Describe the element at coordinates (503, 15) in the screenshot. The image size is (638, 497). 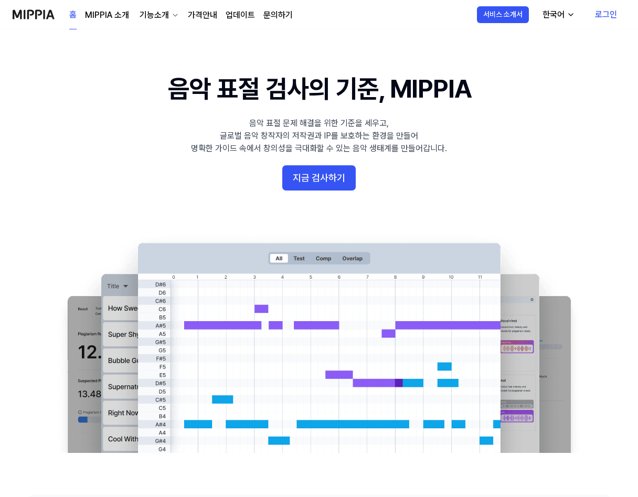
I see `a: 서비스 소개서` at that location.